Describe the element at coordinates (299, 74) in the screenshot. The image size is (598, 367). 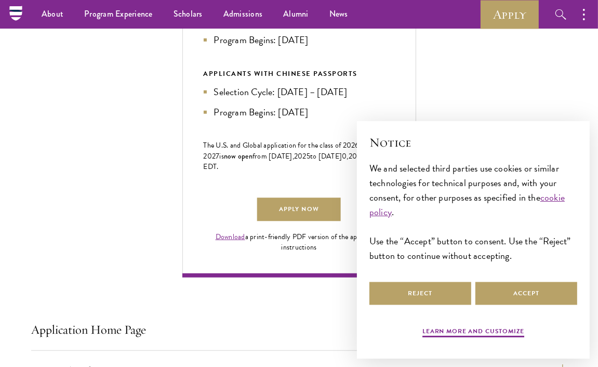
I see `div: APPLICANTS WITH CHINESE PASSPORTS` at that location.